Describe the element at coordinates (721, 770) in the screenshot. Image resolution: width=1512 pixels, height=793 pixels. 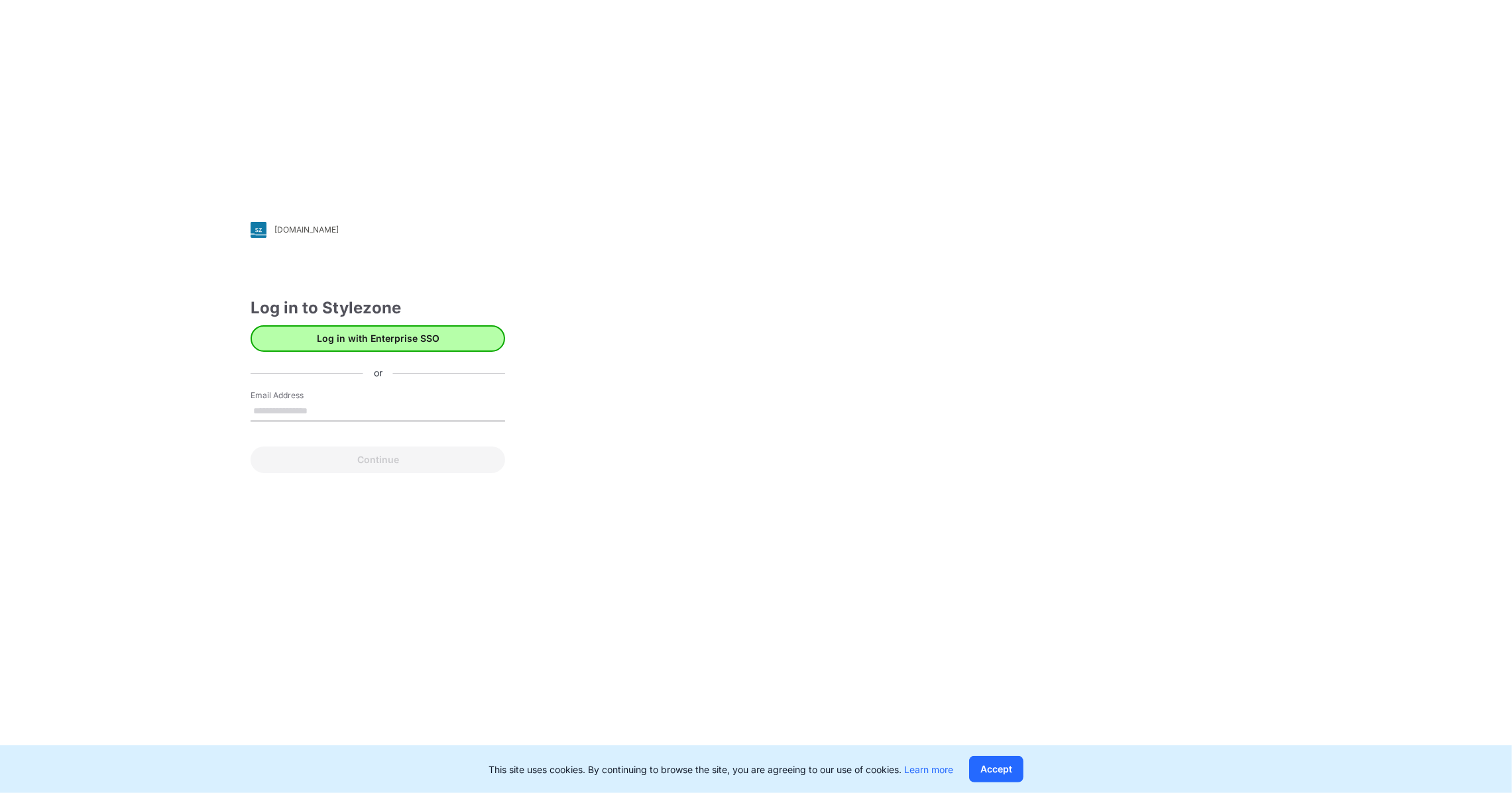
I see `p: This site uses cookies. By continuing to browse the site, you are agreeing to our use of cookies.` at that location.